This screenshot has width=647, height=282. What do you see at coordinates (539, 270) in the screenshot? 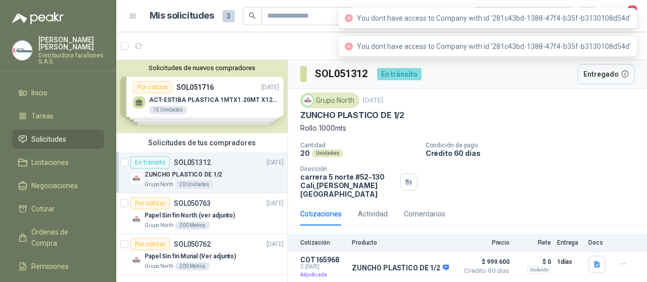
I see `div: Incluido` at bounding box center [539, 270].